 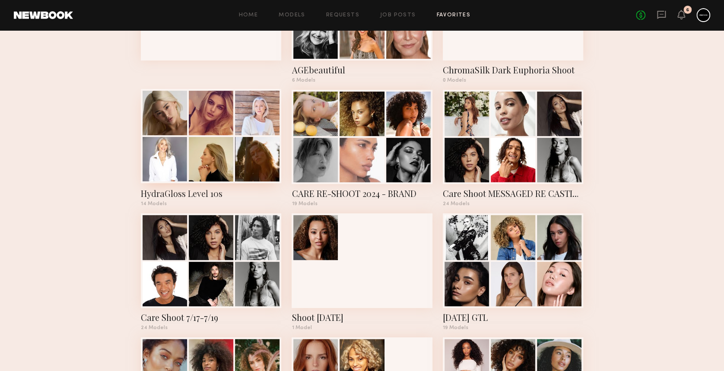 I want to click on a: Models, so click(x=292, y=15).